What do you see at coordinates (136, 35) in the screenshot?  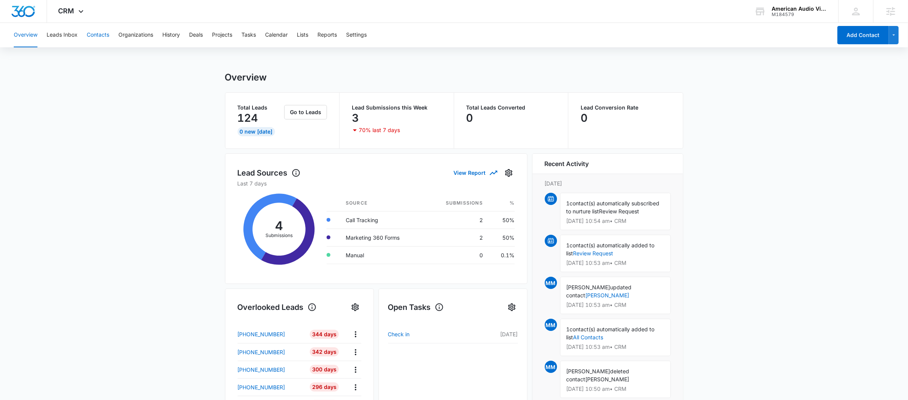 I see `button: Organizations` at bounding box center [136, 35].